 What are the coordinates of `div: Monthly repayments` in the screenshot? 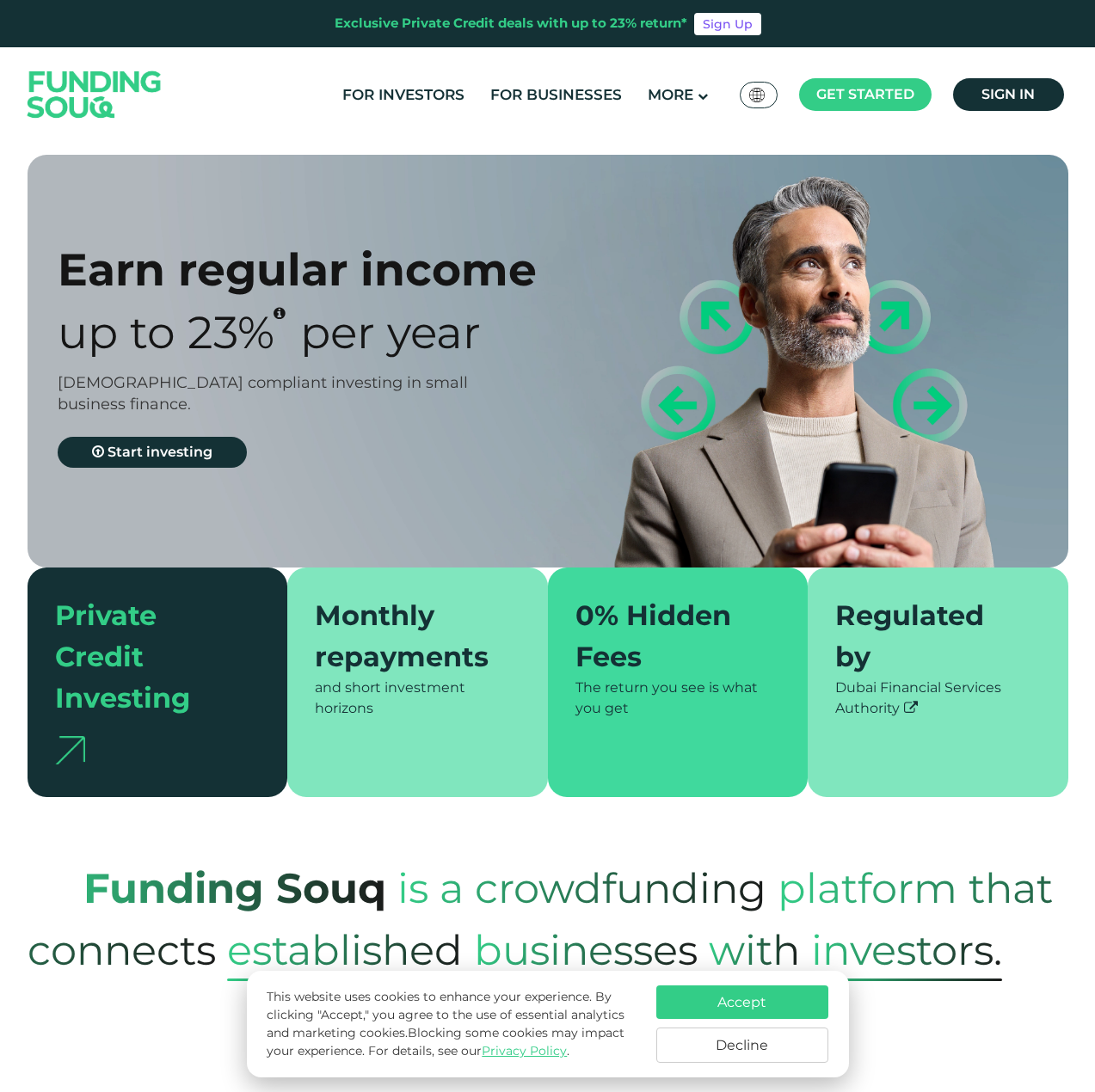 It's located at (407, 636).